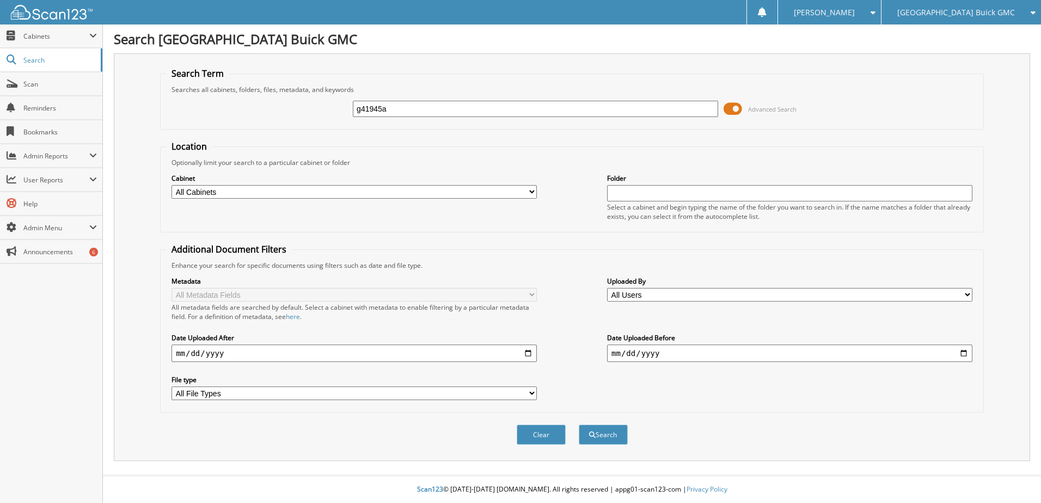 The image size is (1041, 503). What do you see at coordinates (60, 132) in the screenshot?
I see `span: Bookmarks` at bounding box center [60, 132].